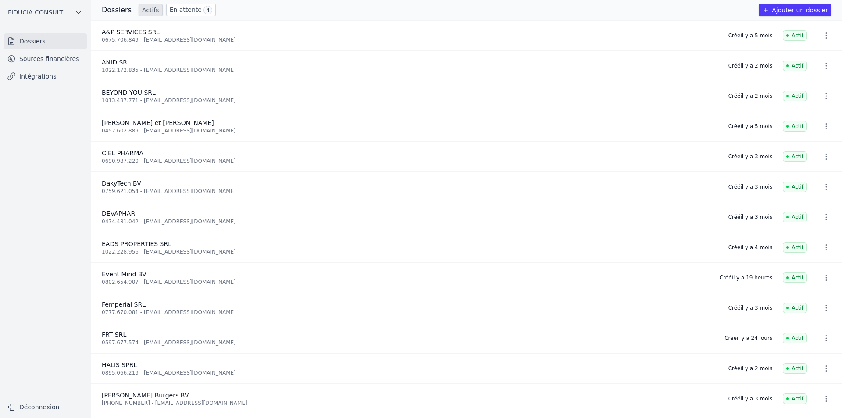  Describe the element at coordinates (795, 10) in the screenshot. I see `button: Ajouter un dossier` at that location.